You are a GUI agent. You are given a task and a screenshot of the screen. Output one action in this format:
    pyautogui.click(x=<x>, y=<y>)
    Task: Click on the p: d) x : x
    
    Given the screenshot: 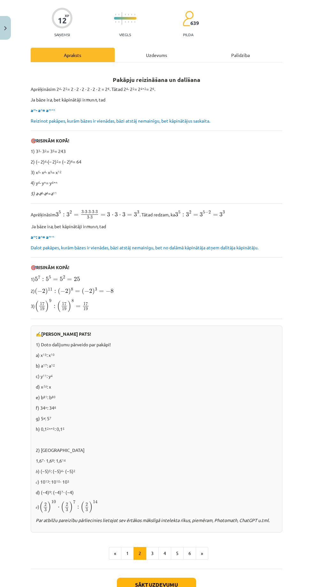 What is the action you would take?
    pyautogui.click(x=157, y=386)
    